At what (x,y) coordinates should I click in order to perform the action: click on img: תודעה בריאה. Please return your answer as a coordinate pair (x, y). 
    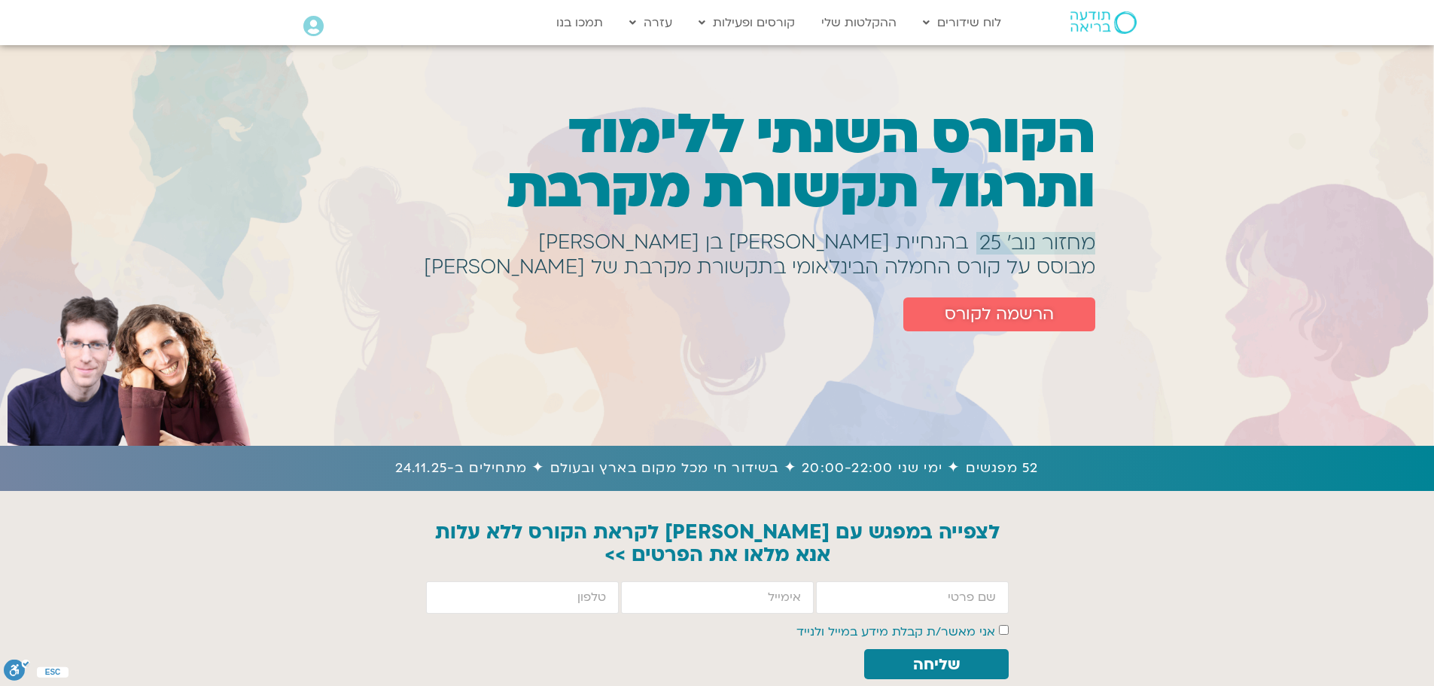
    Looking at the image, I should click on (1103, 23).